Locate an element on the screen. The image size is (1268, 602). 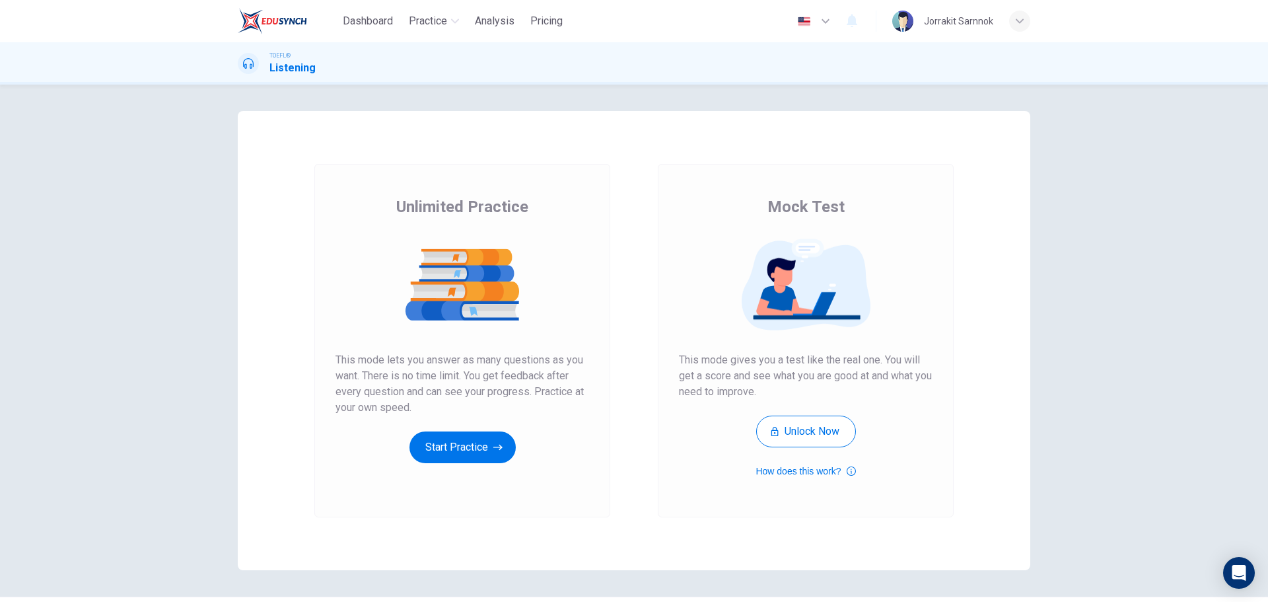
a: Dashboard is located at coordinates (368, 21).